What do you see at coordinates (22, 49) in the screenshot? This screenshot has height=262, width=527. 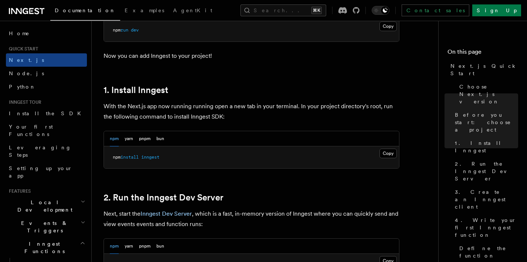 I see `span: Quick start` at bounding box center [22, 49].